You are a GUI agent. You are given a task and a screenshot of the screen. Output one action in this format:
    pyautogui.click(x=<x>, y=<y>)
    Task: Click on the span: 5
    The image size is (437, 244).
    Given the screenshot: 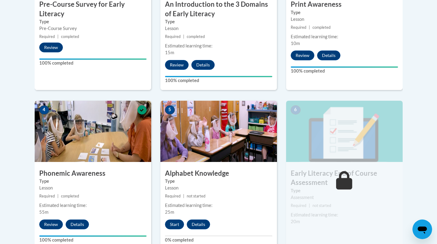 What is the action you would take?
    pyautogui.click(x=170, y=110)
    